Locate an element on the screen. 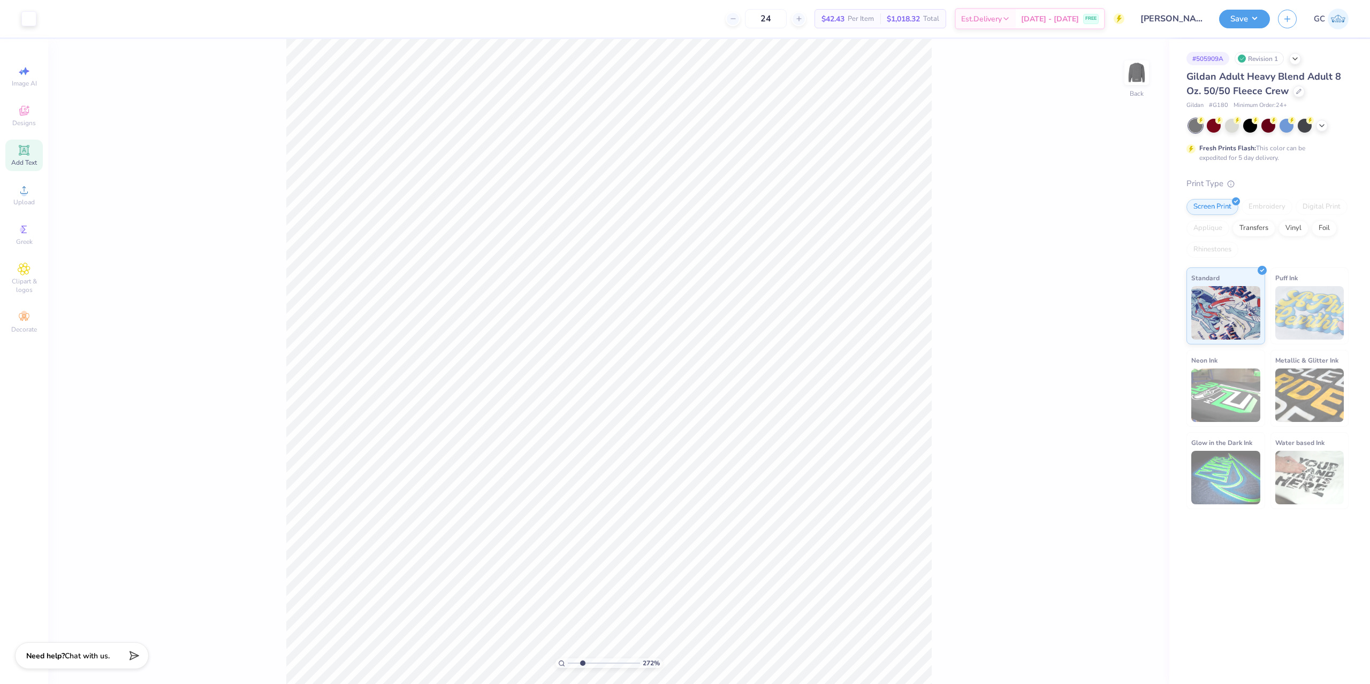  div: Embroidery is located at coordinates (1266, 207).